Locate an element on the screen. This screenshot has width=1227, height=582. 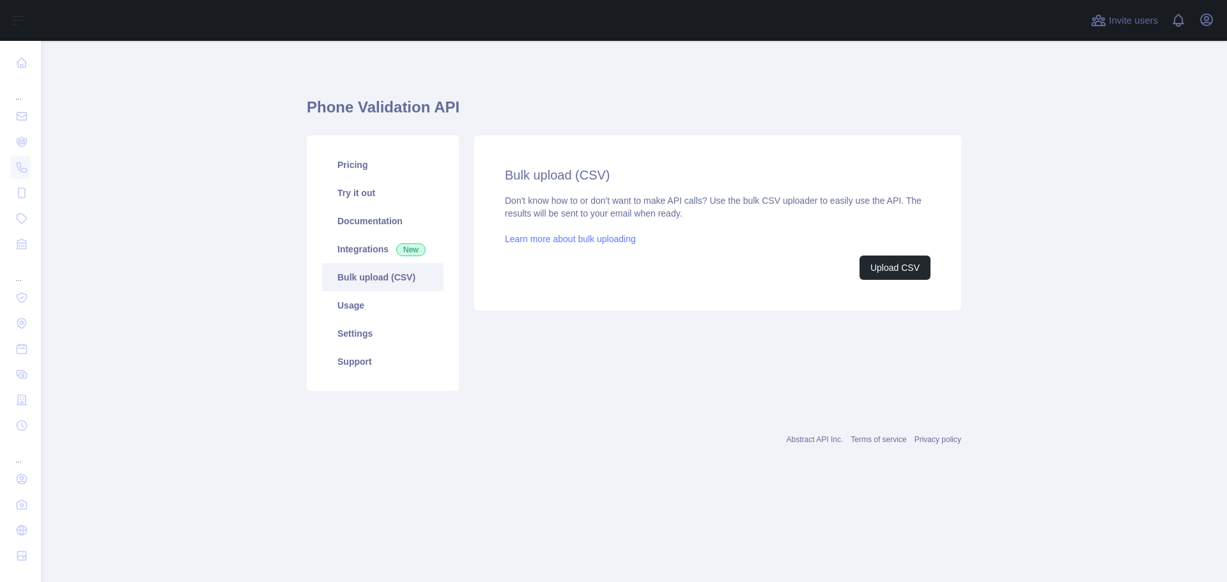
a: Support is located at coordinates (383, 362).